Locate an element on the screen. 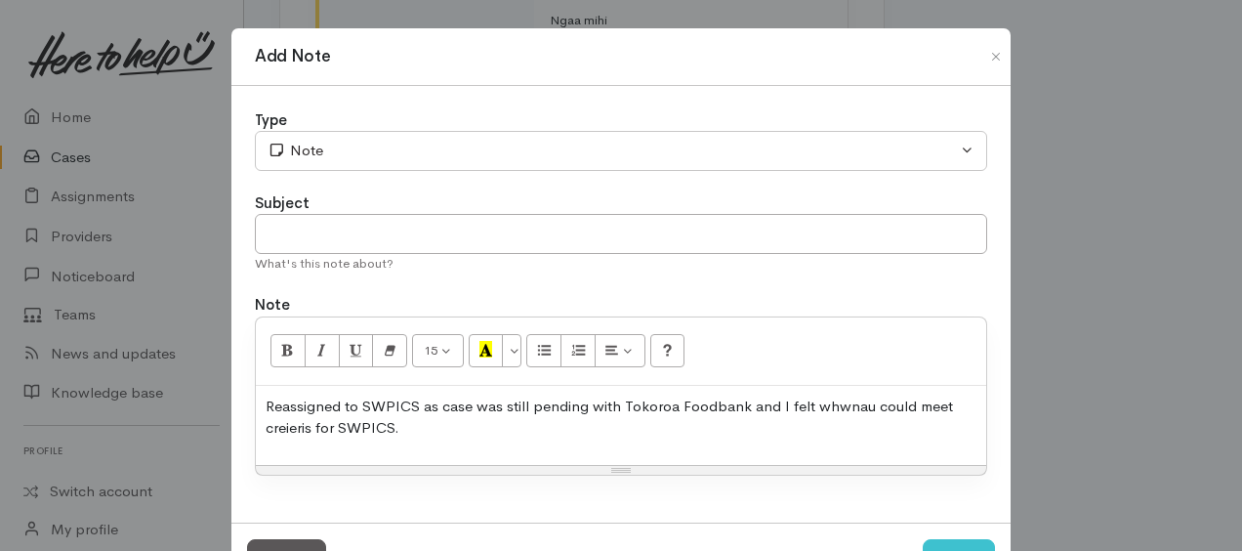 Image resolution: width=1242 pixels, height=551 pixels. button: Italic (CTRL+I) is located at coordinates (322, 351).